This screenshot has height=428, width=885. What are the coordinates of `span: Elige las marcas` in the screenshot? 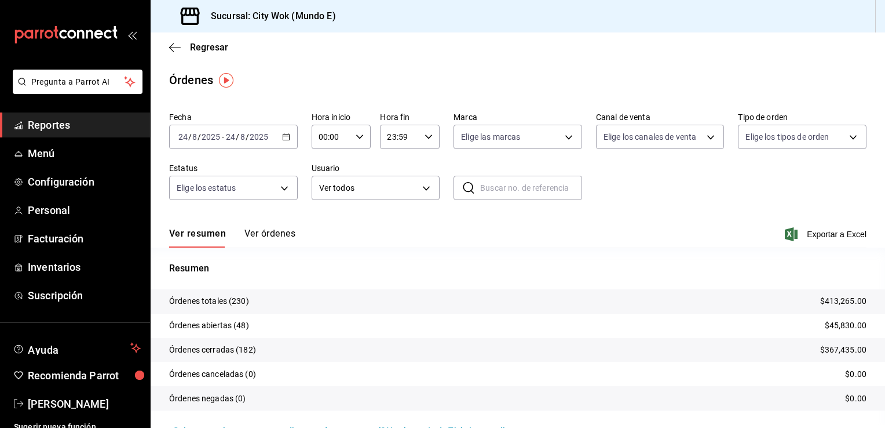 It's located at (491, 137).